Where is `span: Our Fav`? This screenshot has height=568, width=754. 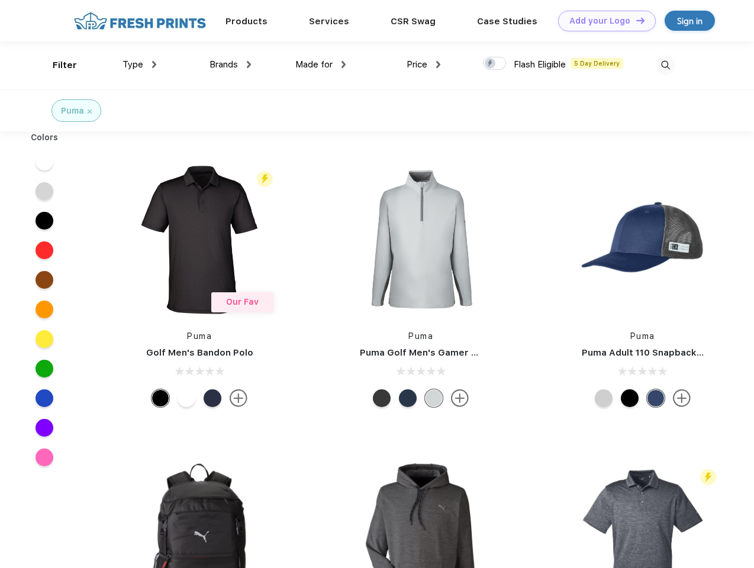 span: Our Fav is located at coordinates (242, 302).